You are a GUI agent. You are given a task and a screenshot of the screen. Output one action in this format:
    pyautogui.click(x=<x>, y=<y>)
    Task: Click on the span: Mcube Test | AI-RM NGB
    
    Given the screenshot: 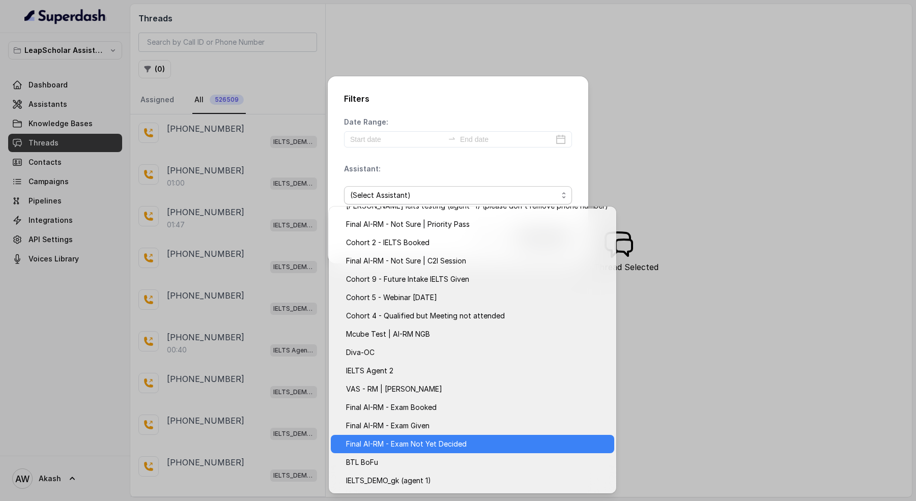 What is the action you would take?
    pyautogui.click(x=477, y=334)
    